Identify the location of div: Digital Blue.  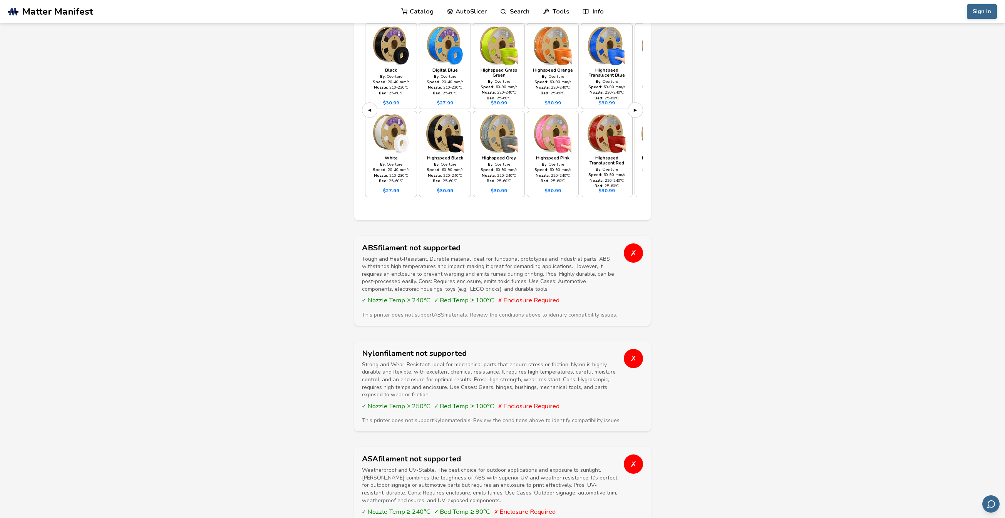
(445, 70).